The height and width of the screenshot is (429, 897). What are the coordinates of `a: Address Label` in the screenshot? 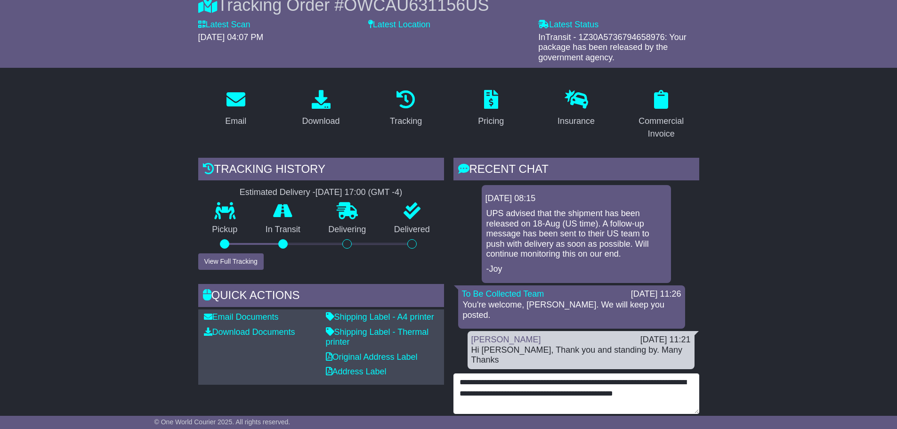 It's located at (356, 372).